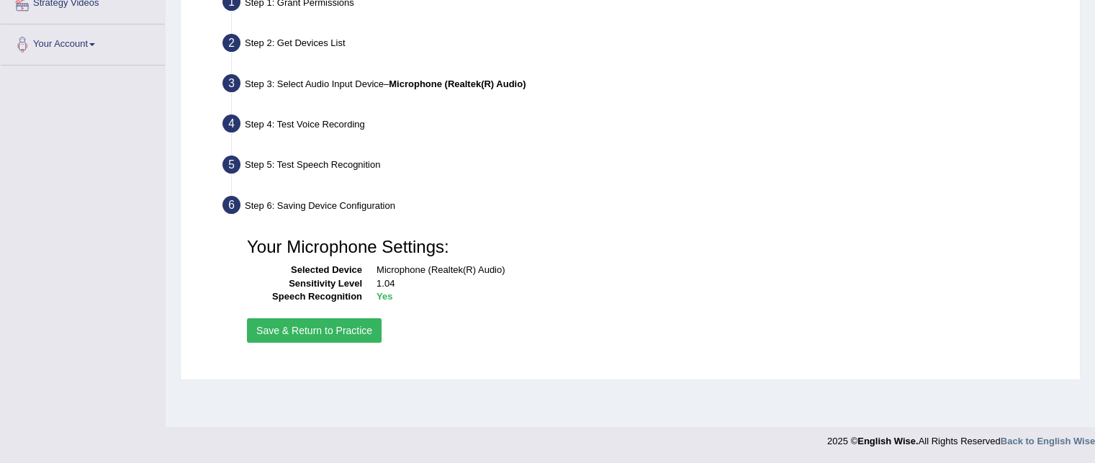 This screenshot has width=1095, height=463. Describe the element at coordinates (83, 42) in the screenshot. I see `a: Your Account` at that location.